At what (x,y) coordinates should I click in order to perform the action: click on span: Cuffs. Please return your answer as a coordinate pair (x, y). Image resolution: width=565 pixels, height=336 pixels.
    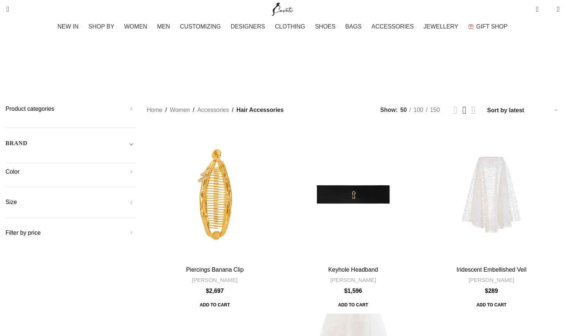
    Looking at the image, I should click on (133, 74).